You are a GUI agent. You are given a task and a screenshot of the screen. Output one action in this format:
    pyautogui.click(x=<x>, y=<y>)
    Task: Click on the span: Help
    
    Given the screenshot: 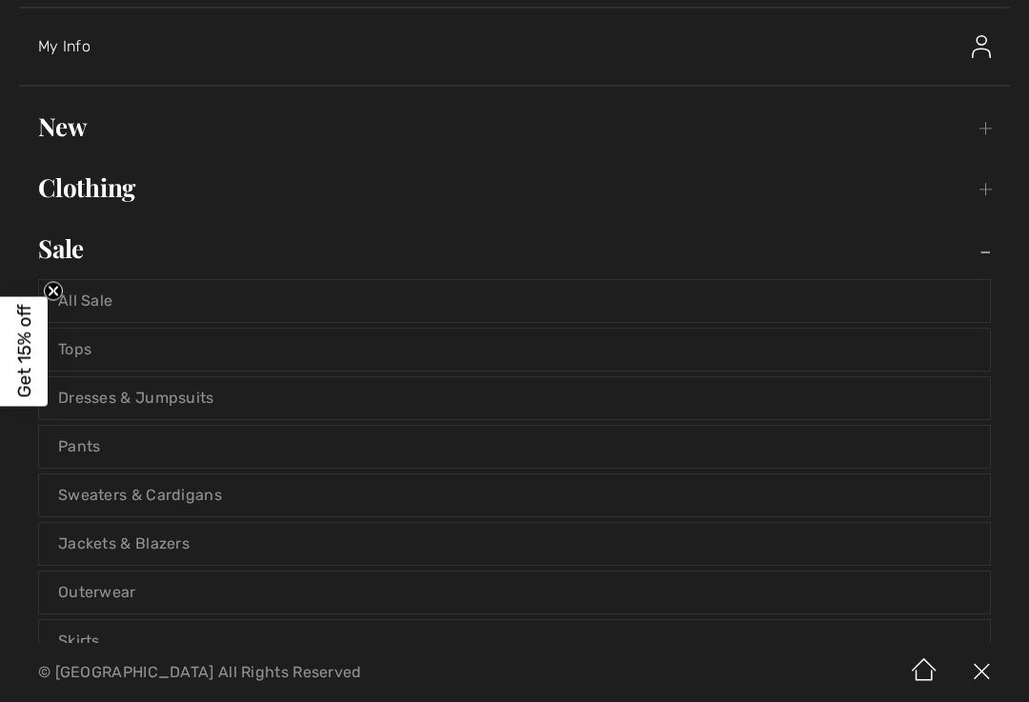 What is the action you would take?
    pyautogui.click(x=65, y=22)
    